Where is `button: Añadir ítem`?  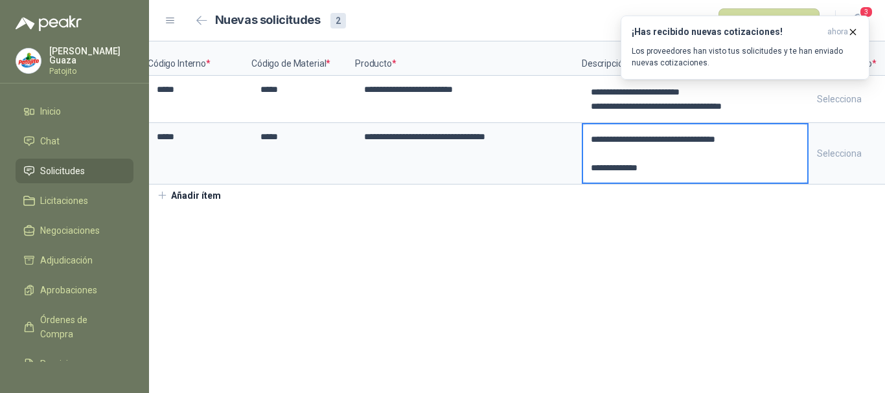
button: Añadir ítem is located at coordinates (188, 196).